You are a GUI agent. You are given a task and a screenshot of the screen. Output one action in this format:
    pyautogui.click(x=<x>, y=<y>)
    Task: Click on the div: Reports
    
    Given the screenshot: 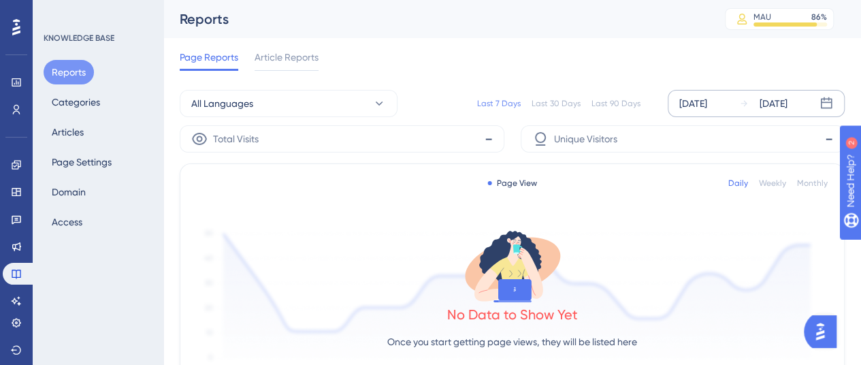 What is the action you would take?
    pyautogui.click(x=435, y=19)
    